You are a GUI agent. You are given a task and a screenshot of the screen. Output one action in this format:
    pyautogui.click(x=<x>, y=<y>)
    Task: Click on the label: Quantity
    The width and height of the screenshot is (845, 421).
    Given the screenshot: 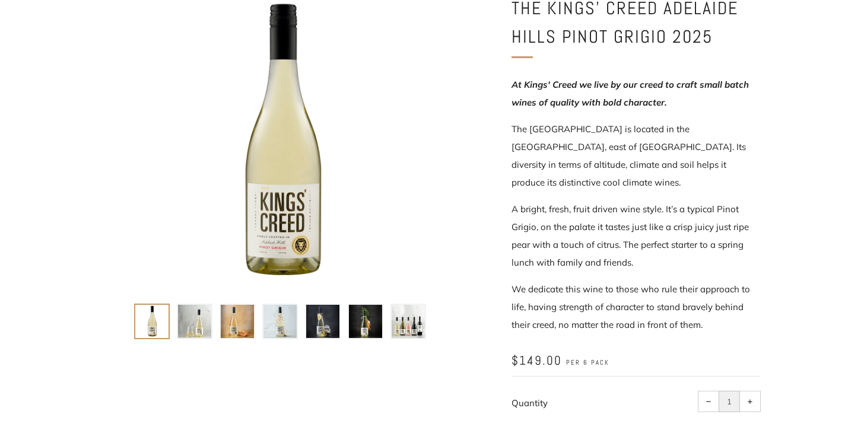 What is the action you would take?
    pyautogui.click(x=529, y=403)
    